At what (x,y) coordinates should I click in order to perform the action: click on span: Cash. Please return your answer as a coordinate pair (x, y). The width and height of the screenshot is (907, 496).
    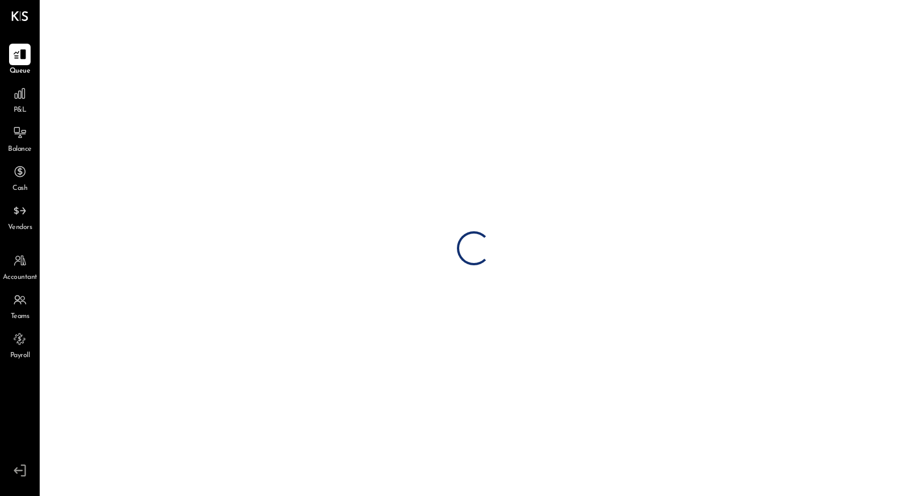
    Looking at the image, I should click on (20, 189).